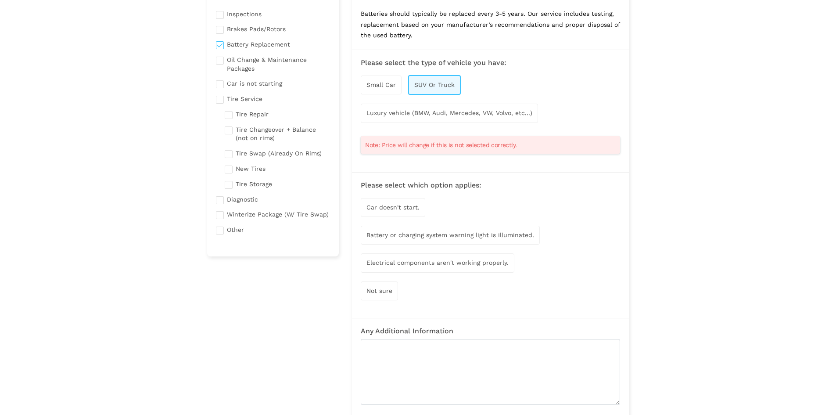  What do you see at coordinates (490, 63) in the screenshot?
I see `h3: Please select the type of vehicle you have:` at bounding box center [490, 63].